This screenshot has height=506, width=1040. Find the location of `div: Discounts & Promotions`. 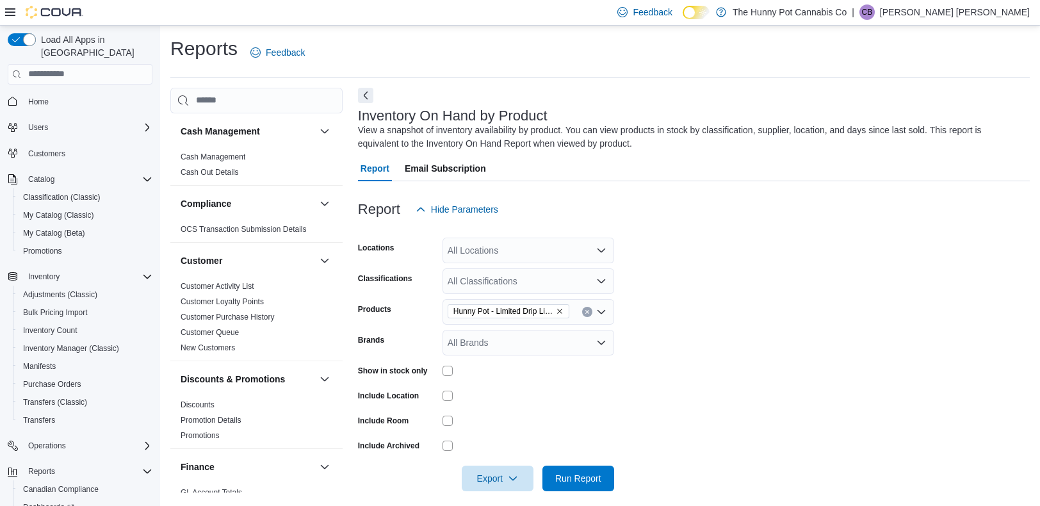

div: Discounts & Promotions is located at coordinates (256, 423).